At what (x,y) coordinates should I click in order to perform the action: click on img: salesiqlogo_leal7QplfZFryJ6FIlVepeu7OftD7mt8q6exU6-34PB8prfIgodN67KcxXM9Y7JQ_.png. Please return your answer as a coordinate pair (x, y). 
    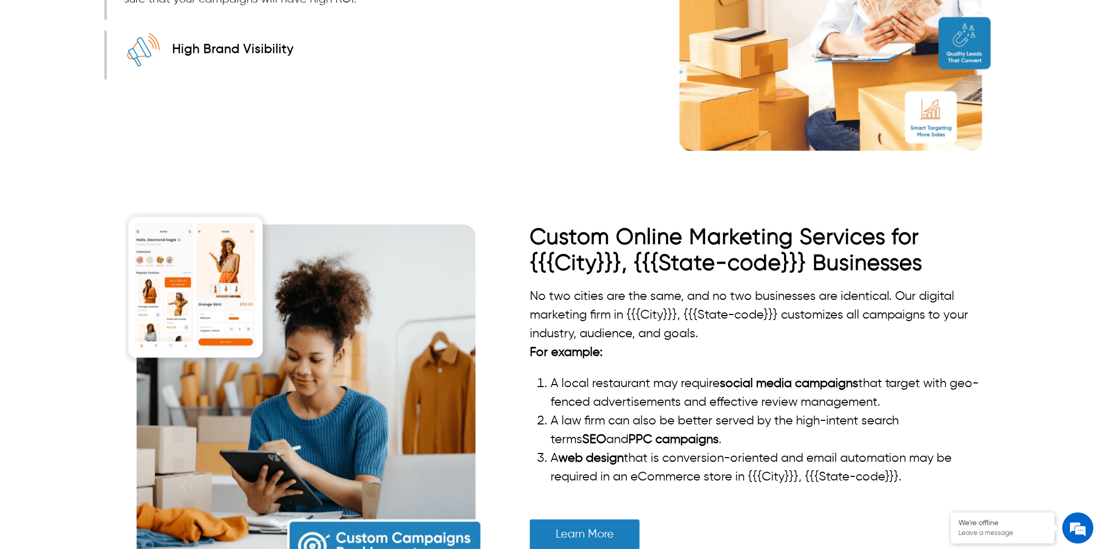
    Looking at the image, I should click on (75, 276).